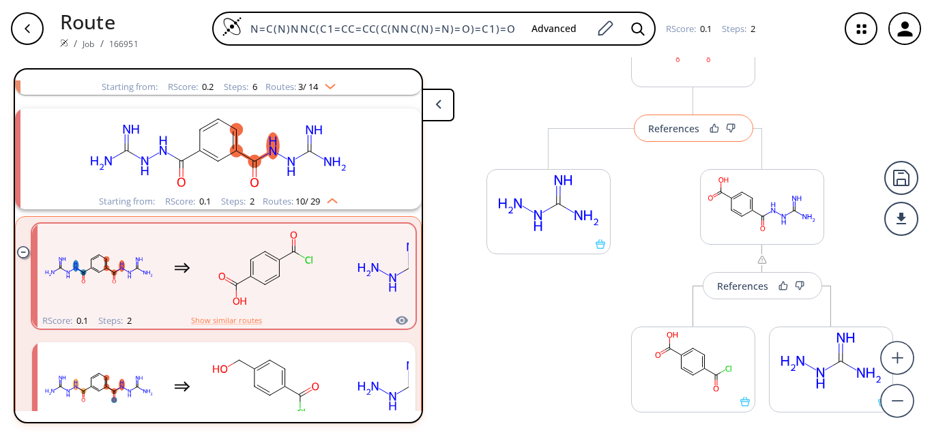 The height and width of the screenshot is (437, 932). Describe the element at coordinates (329, 199) in the screenshot. I see `img: Up` at that location.